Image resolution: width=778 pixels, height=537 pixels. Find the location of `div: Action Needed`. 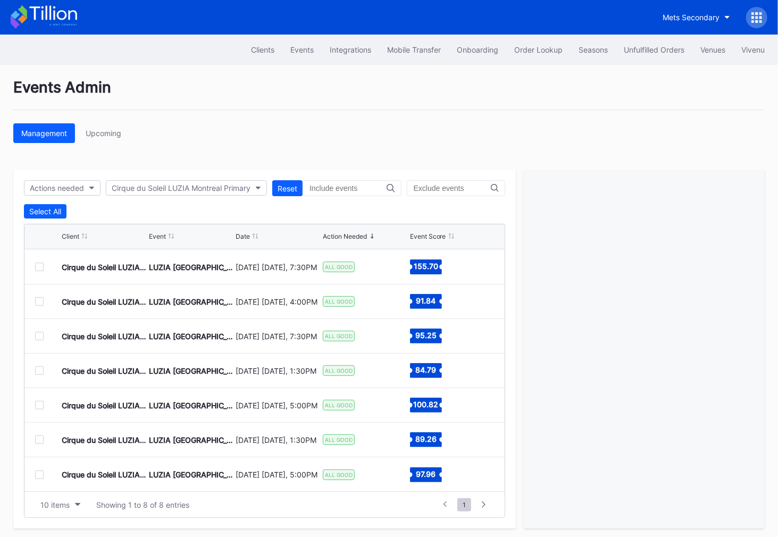

div: Action Needed is located at coordinates (345, 236).